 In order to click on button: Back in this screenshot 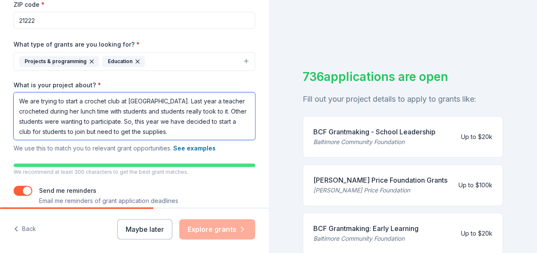, I will do `click(25, 230)`.